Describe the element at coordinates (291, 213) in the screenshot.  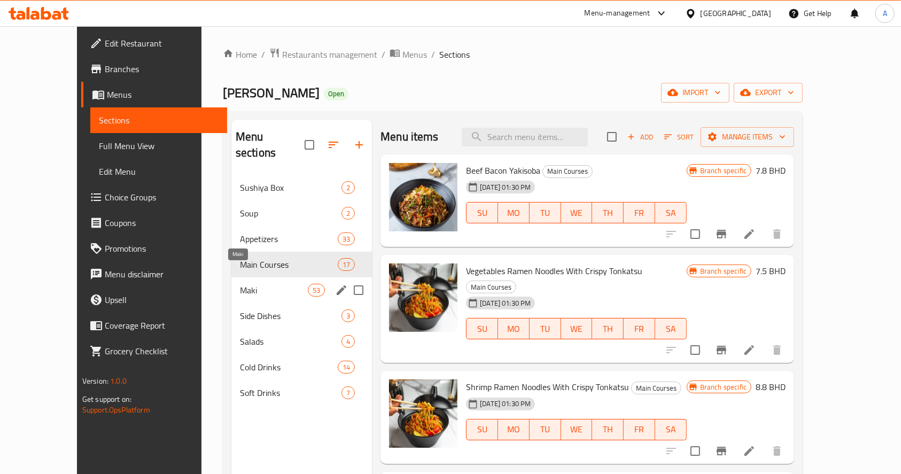
I see `span: Soup` at that location.